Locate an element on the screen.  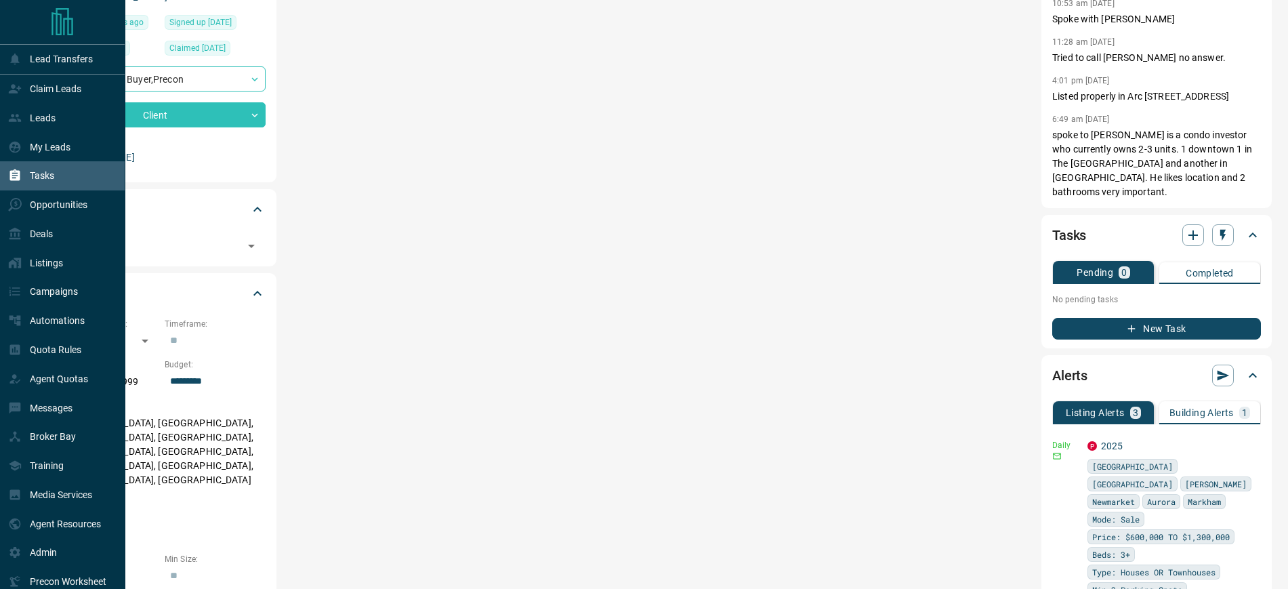
span: Type: Houses OR Townhouses is located at coordinates (1154, 572).